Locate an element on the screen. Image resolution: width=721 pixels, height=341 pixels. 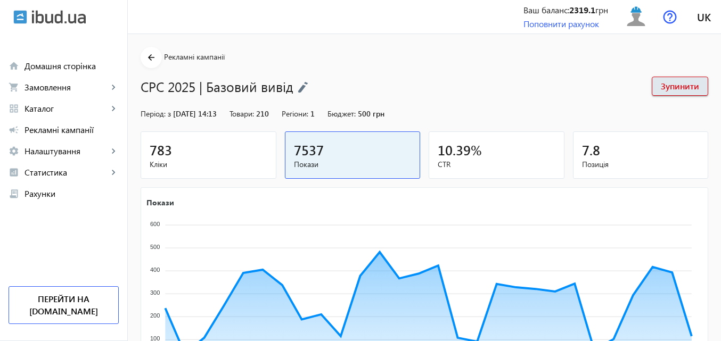
tspan: 500 is located at coordinates (155, 247).